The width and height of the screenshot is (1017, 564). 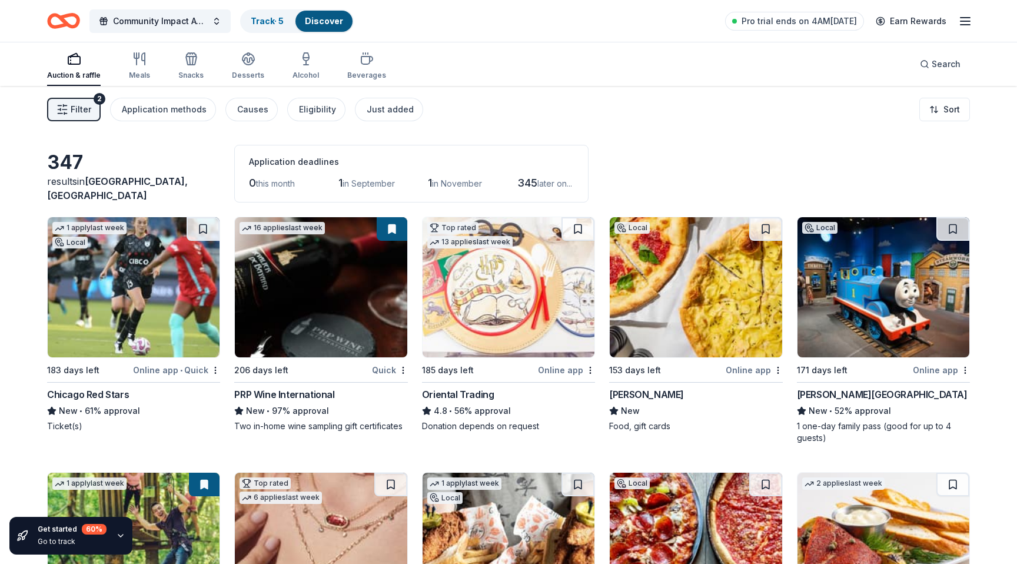 What do you see at coordinates (635, 370) in the screenshot?
I see `div: 153 days left` at bounding box center [635, 370].